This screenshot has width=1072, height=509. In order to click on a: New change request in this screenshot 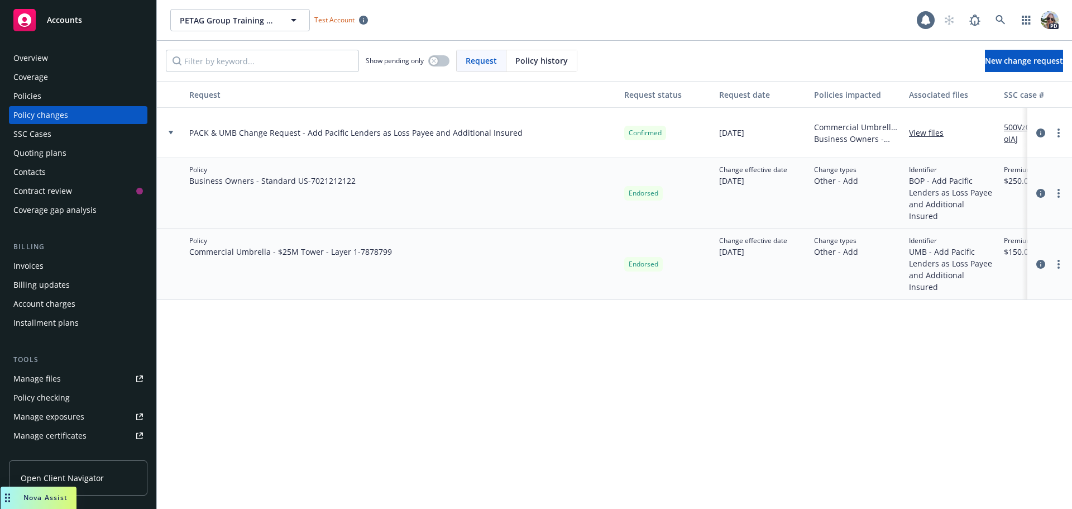, I will do `click(1024, 61)`.